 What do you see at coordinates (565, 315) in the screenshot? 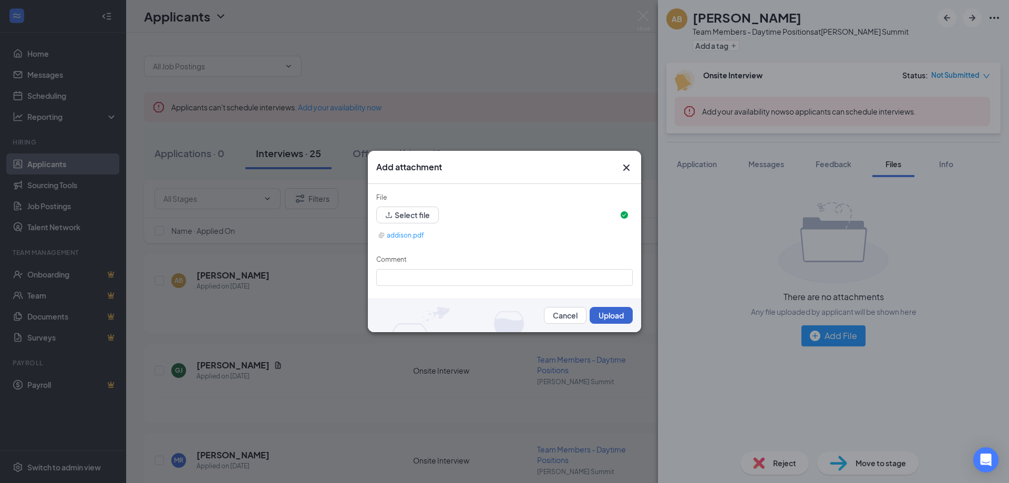
I see `button: Cancel` at bounding box center [565, 315].